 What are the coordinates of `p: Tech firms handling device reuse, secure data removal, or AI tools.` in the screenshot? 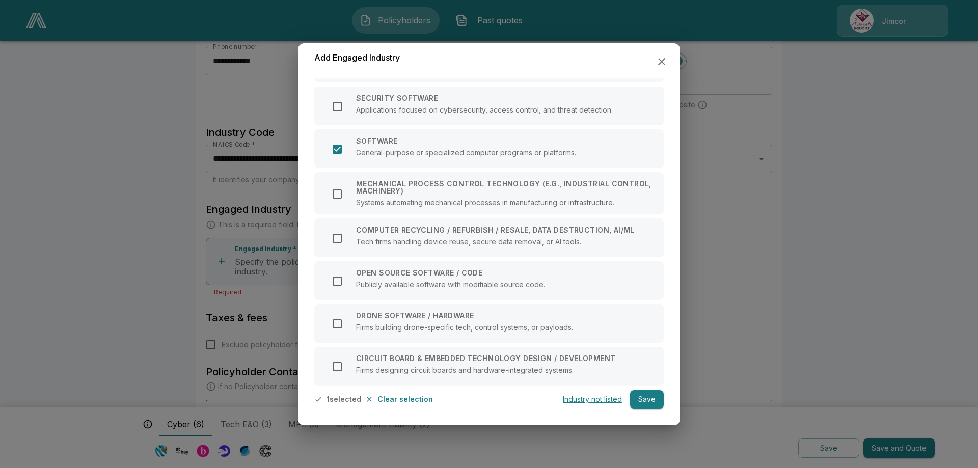 It's located at (495, 241).